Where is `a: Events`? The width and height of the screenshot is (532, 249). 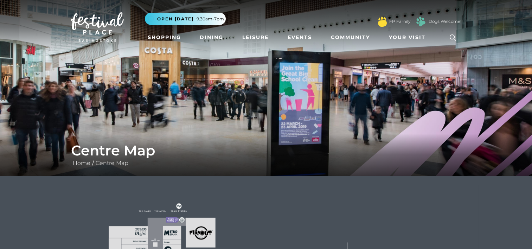
a: Events is located at coordinates (299, 37).